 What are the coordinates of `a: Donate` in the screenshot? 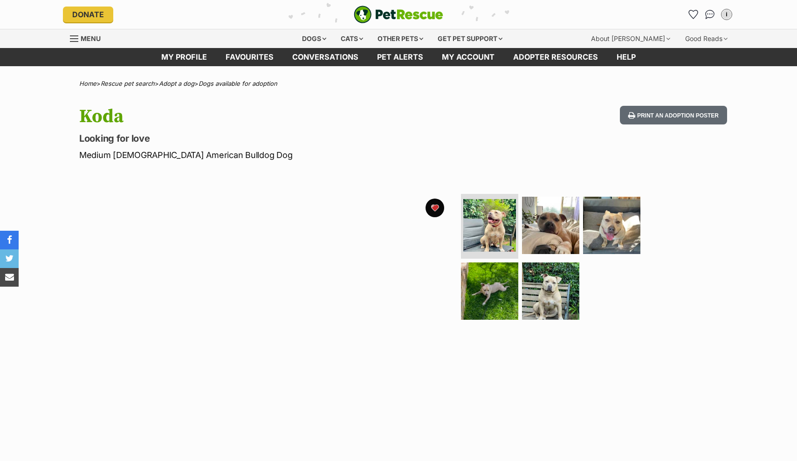 It's located at (88, 14).